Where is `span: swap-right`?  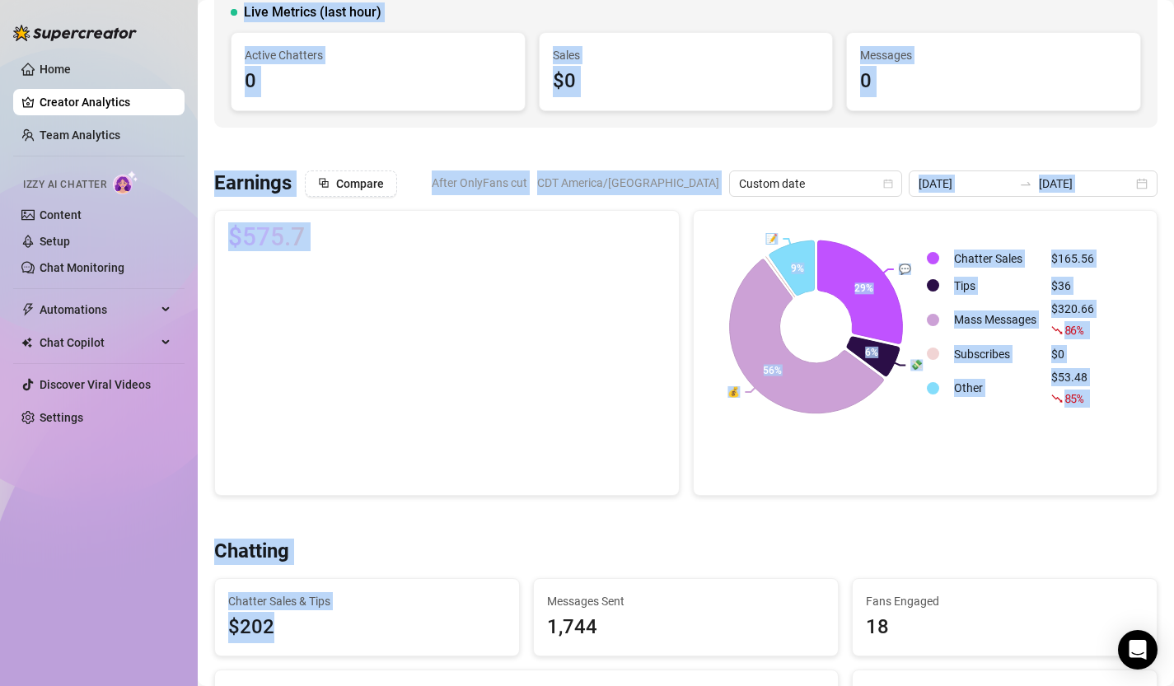 span: swap-right is located at coordinates (1026, 184).